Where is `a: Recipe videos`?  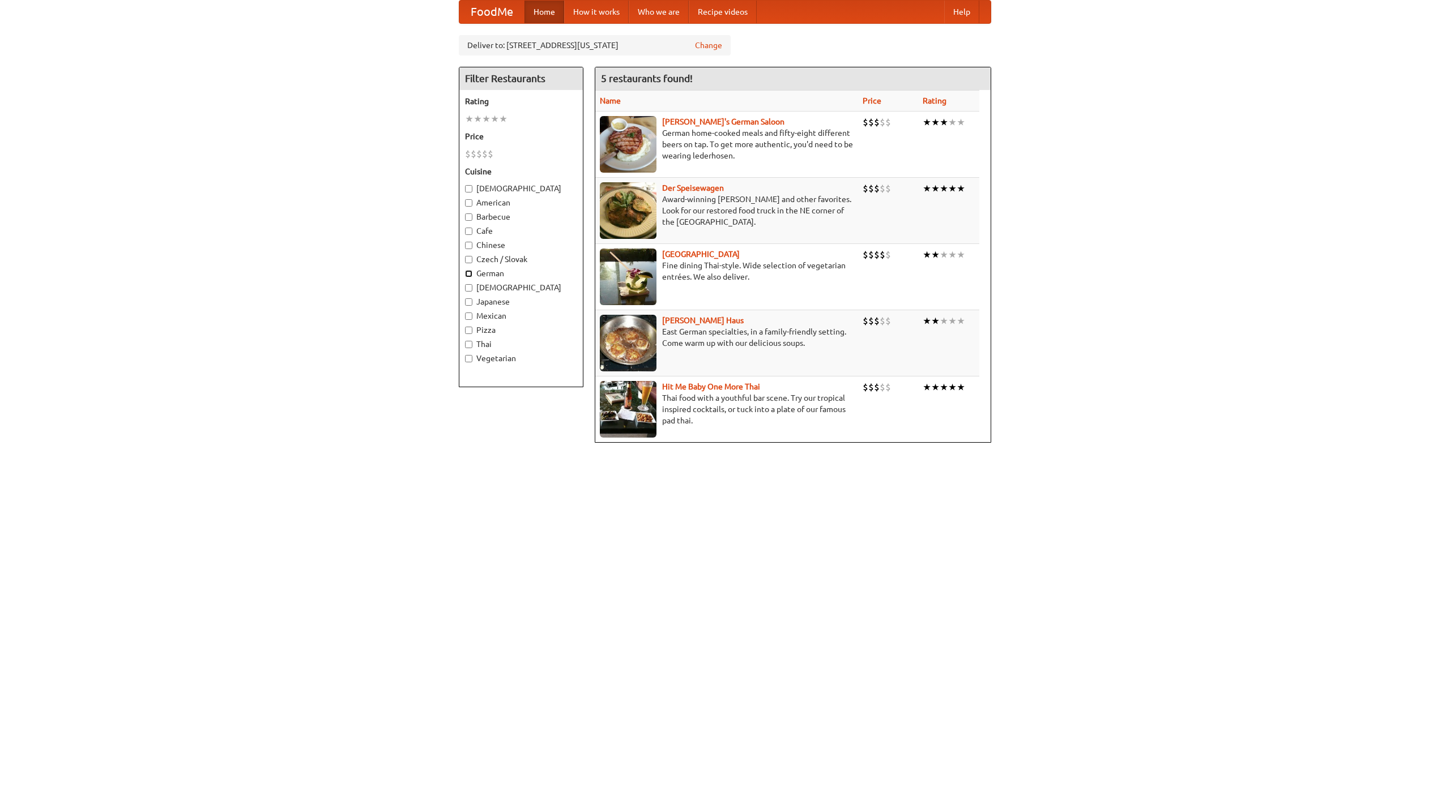 a: Recipe videos is located at coordinates (723, 12).